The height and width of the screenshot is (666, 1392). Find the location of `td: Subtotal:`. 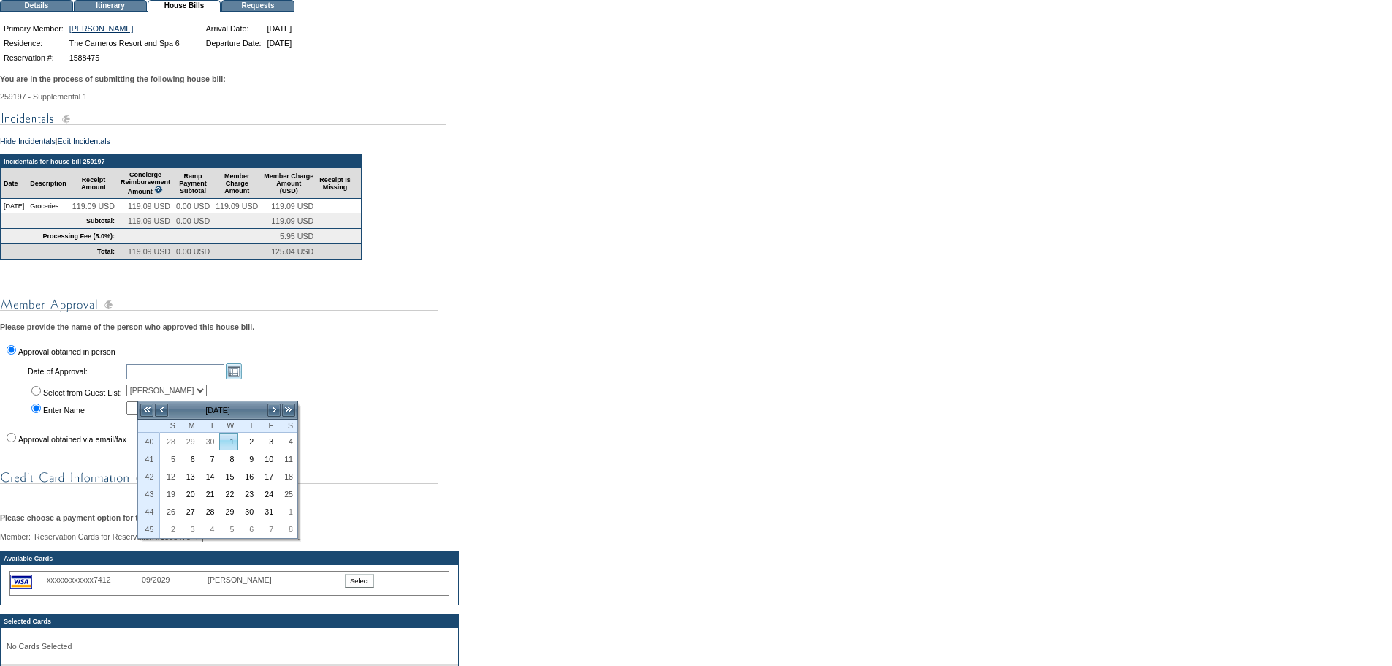

td: Subtotal: is located at coordinates (59, 221).